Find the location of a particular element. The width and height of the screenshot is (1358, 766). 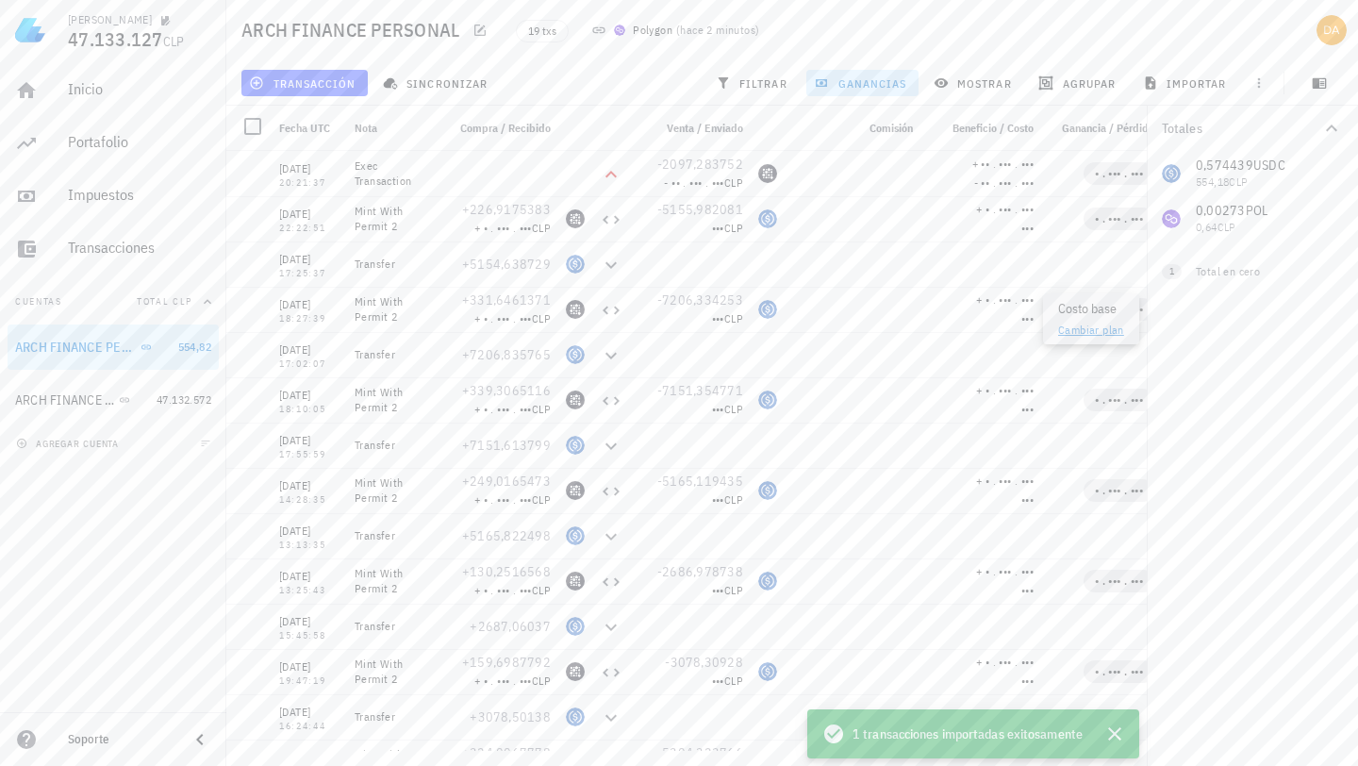

div: 17:25:37 is located at coordinates (309, 273).